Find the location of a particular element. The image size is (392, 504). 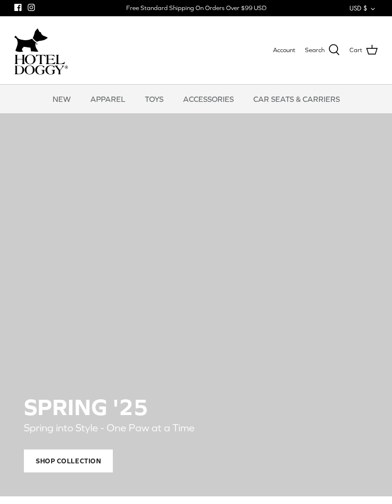

img: dog-icon.svg is located at coordinates (31, 40).